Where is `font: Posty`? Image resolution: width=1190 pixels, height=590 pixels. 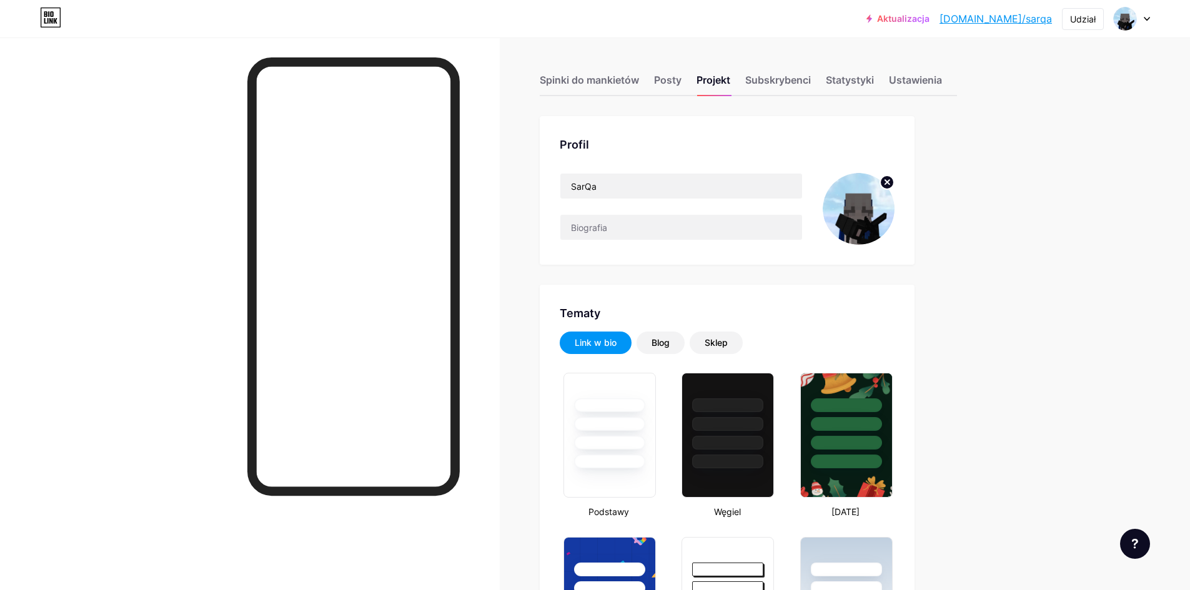
font: Posty is located at coordinates (668, 80).